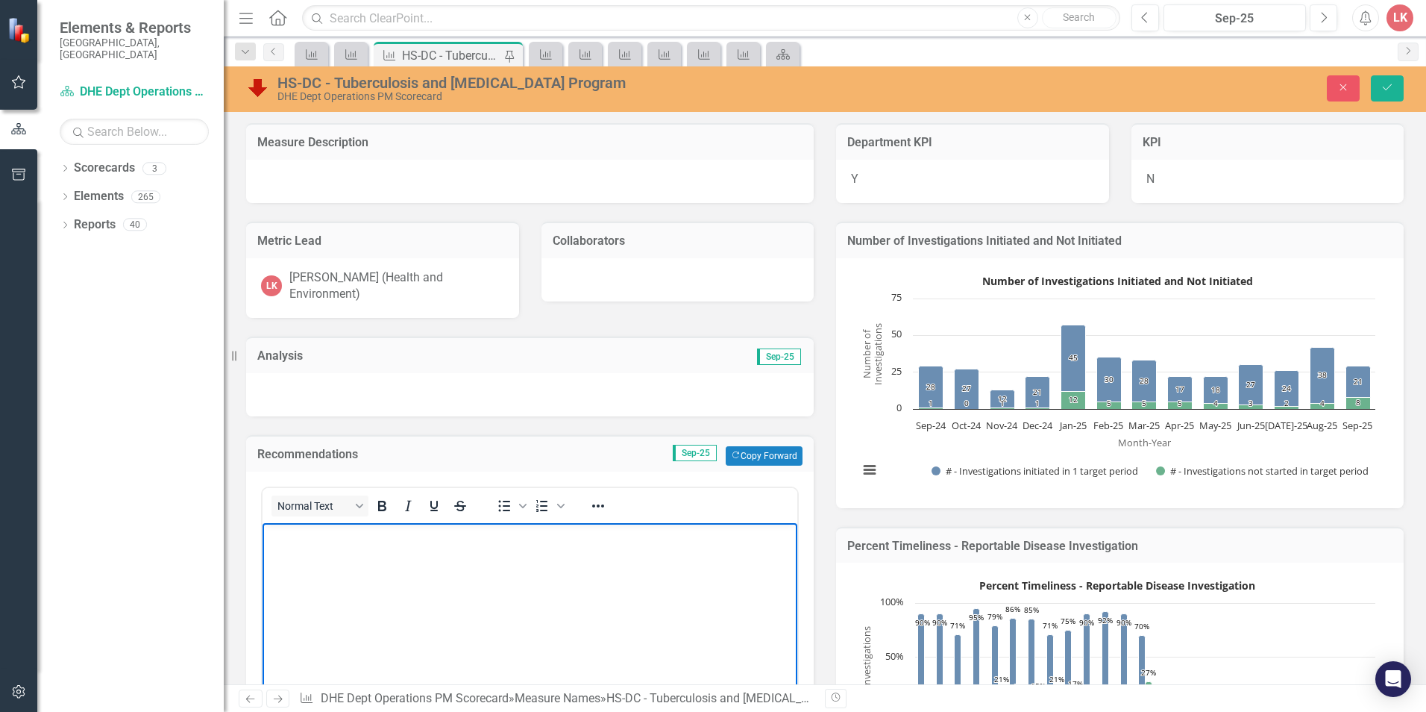 The height and width of the screenshot is (712, 1426). What do you see at coordinates (1106, 620) in the screenshot?
I see `text: 92%` at bounding box center [1106, 620].